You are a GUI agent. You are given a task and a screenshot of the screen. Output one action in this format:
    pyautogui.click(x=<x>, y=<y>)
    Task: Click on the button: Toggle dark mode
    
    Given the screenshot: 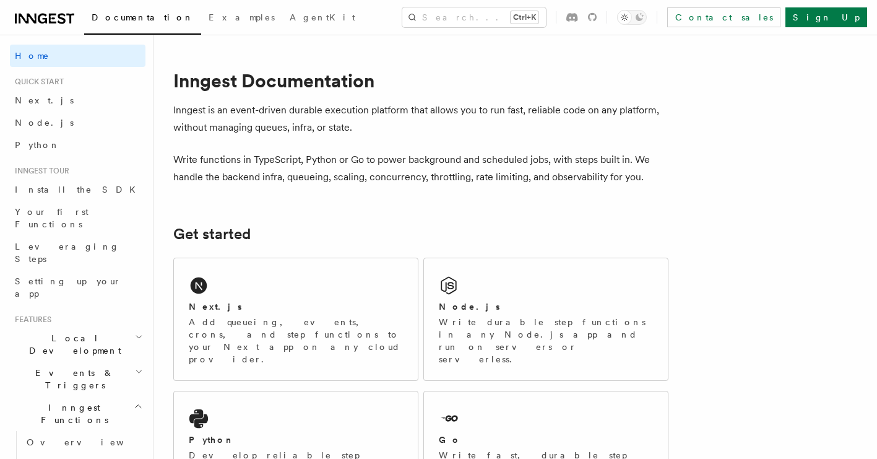 What is the action you would take?
    pyautogui.click(x=632, y=17)
    